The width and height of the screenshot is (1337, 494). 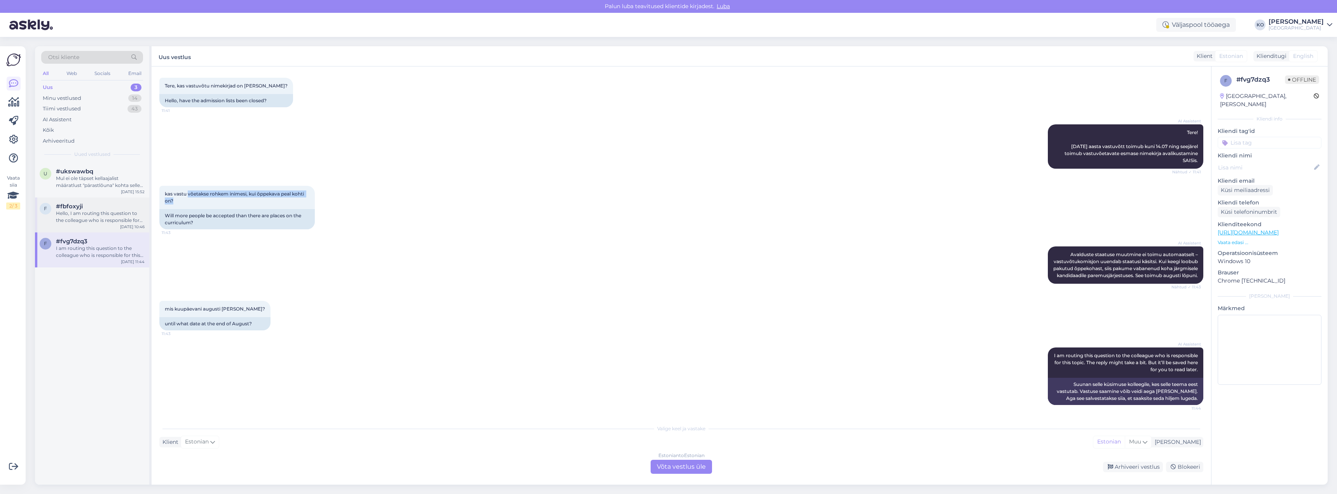 I want to click on div: 3, so click(x=136, y=87).